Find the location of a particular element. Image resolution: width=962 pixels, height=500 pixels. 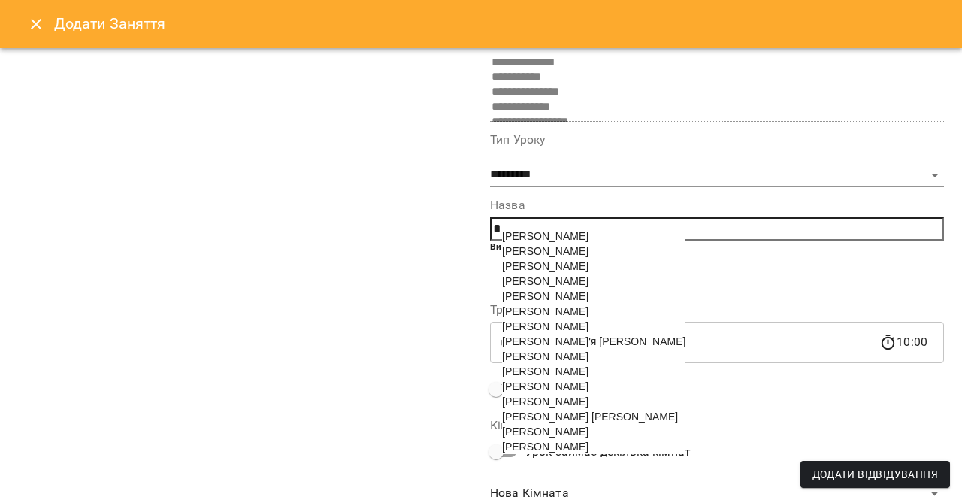

label: Назва is located at coordinates (717, 205).